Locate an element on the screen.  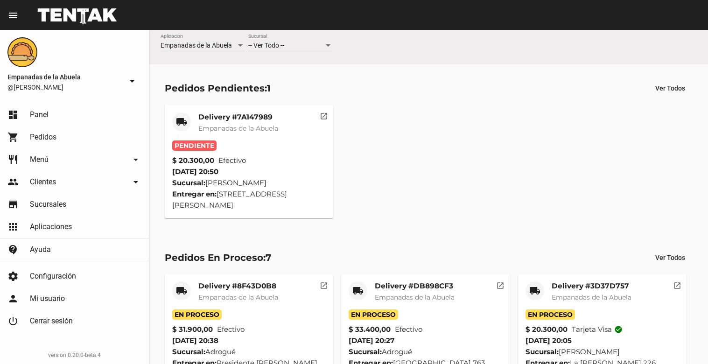
mat-icon: restaurant is located at coordinates (13, 160).